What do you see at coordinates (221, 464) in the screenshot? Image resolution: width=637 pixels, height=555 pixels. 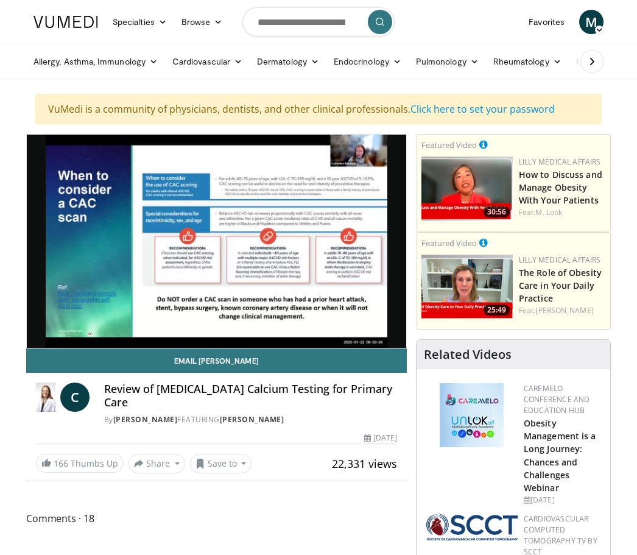 I see `button: Save to` at bounding box center [221, 464].